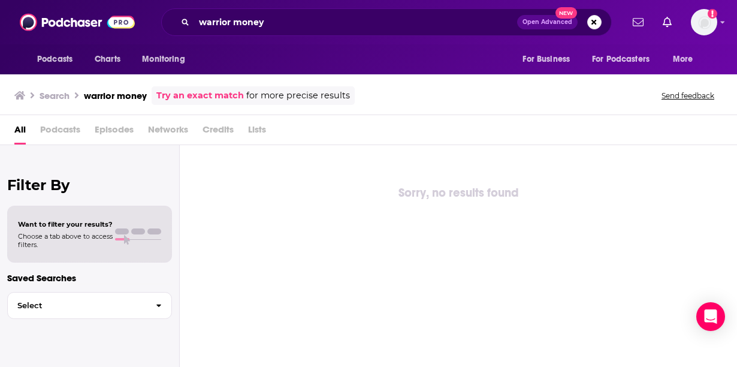 This screenshot has height=367, width=737. Describe the element at coordinates (688, 95) in the screenshot. I see `button: Send feedback` at that location.